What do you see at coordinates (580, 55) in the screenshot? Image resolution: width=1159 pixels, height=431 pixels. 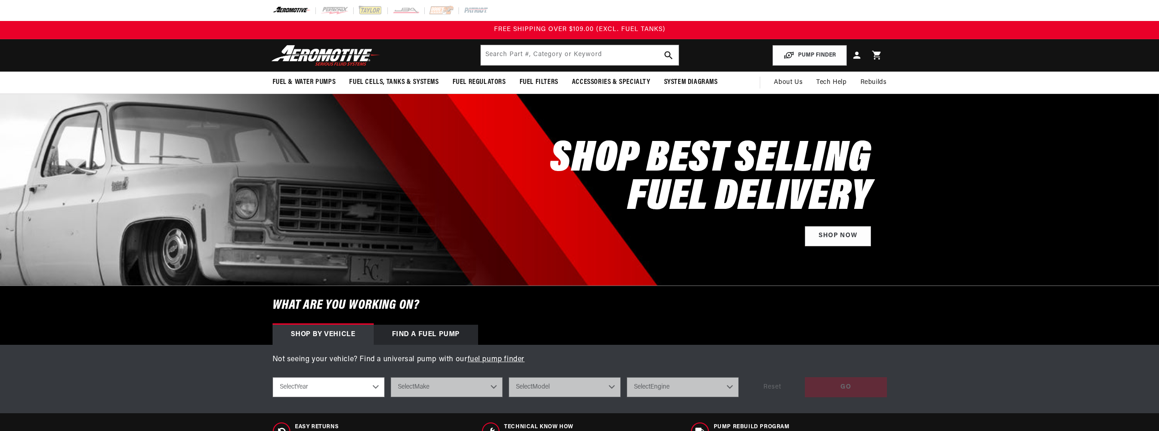 I see `input: Search by Part Number, Category or Keyword` at bounding box center [580, 55].